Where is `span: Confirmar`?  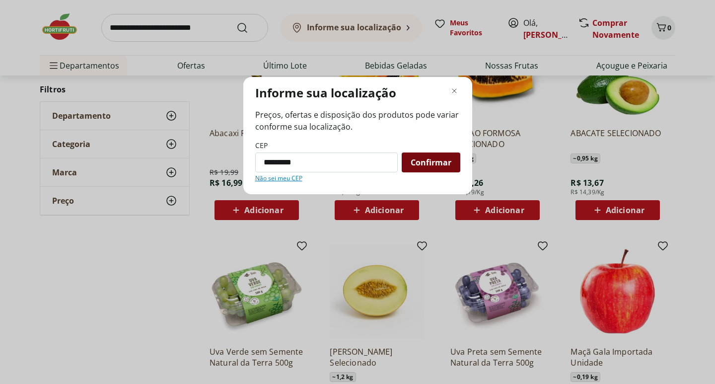
span: Confirmar is located at coordinates (431, 162).